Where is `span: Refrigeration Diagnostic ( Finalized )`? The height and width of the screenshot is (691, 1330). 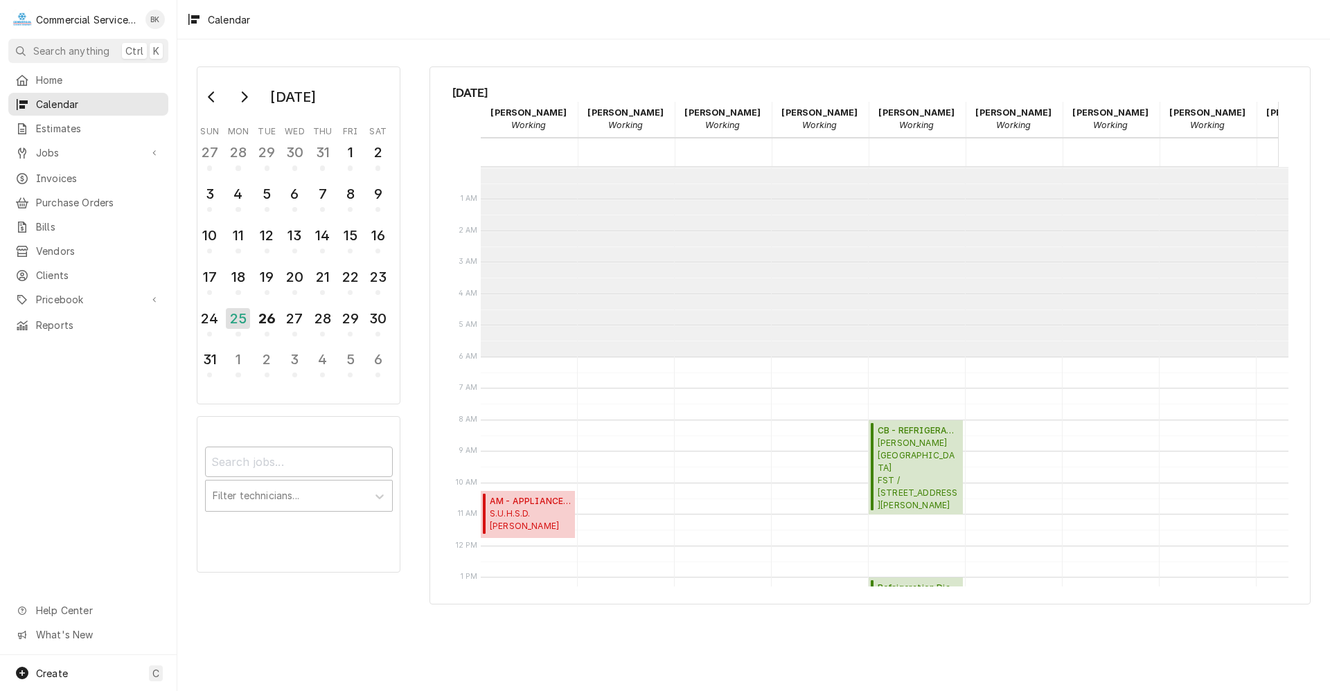 span: Refrigeration Diagnostic ( Finalized ) is located at coordinates (918, 588).